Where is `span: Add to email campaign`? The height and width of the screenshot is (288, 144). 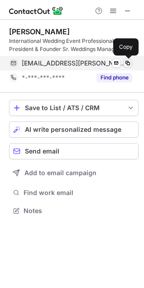 span: Add to email campaign is located at coordinates (60, 173).